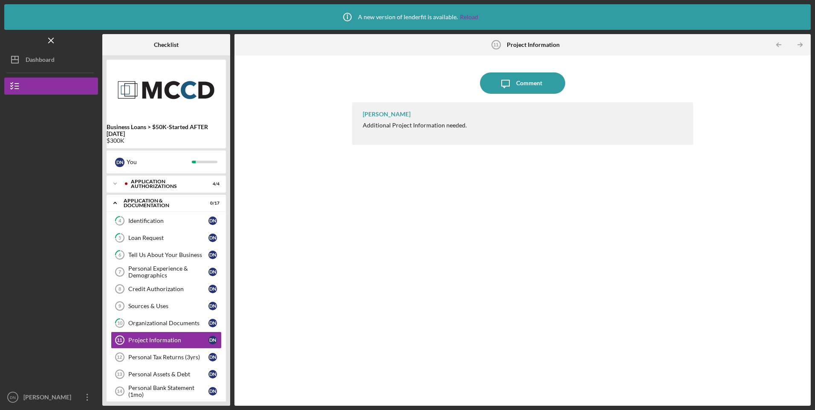 The image size is (815, 410). Describe the element at coordinates (168, 255) in the screenshot. I see `div: Tell Us About Your Business` at that location.